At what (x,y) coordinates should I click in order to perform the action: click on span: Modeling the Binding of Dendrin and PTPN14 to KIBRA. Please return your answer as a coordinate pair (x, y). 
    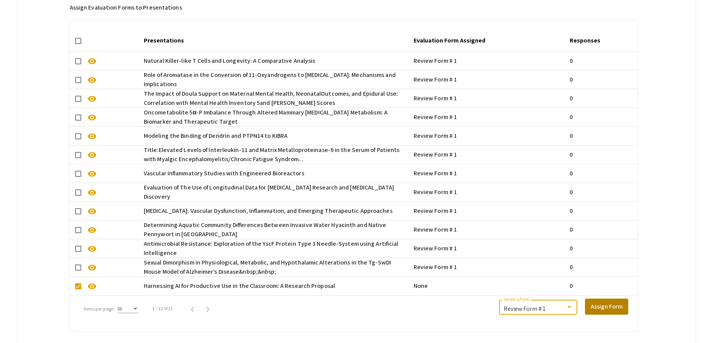
    Looking at the image, I should click on (215, 136).